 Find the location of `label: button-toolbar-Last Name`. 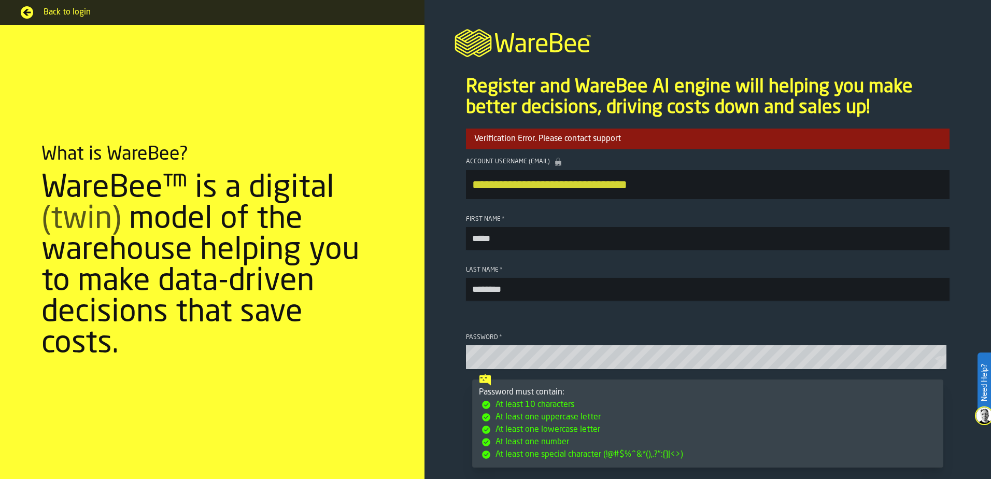

label: button-toolbar-Last Name is located at coordinates (707, 283).